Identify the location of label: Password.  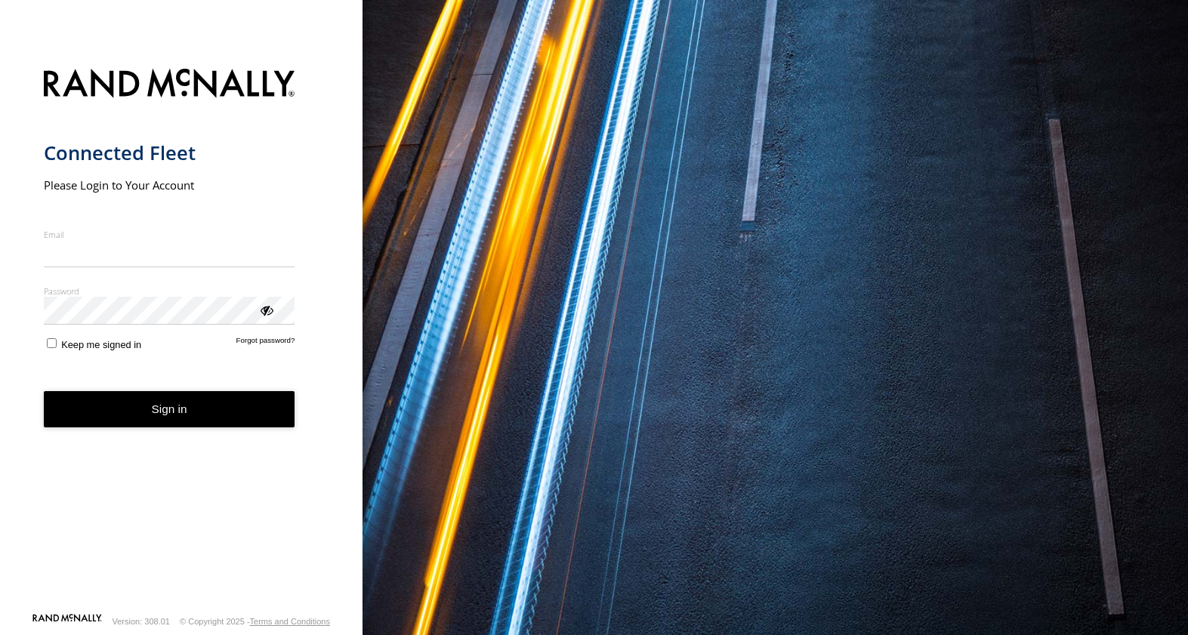
(169, 291).